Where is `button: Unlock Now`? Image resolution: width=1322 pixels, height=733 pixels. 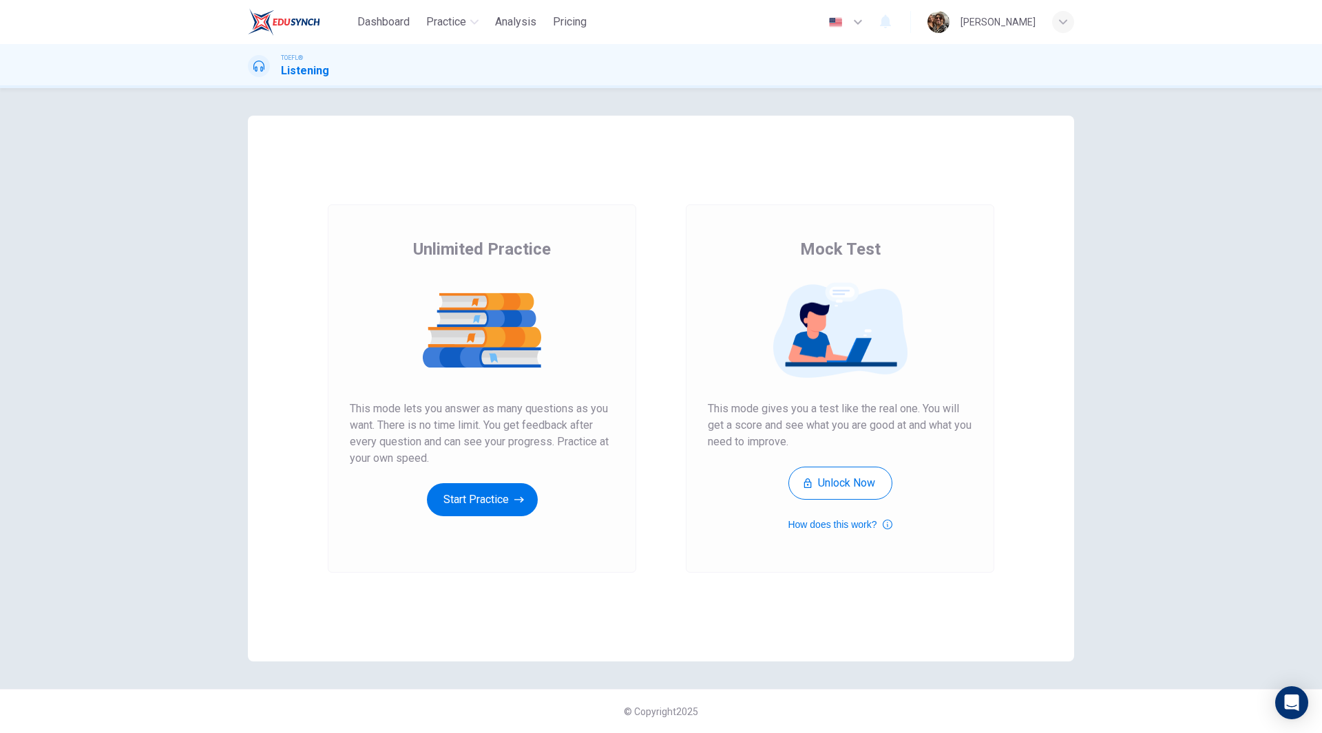 button: Unlock Now is located at coordinates (840, 483).